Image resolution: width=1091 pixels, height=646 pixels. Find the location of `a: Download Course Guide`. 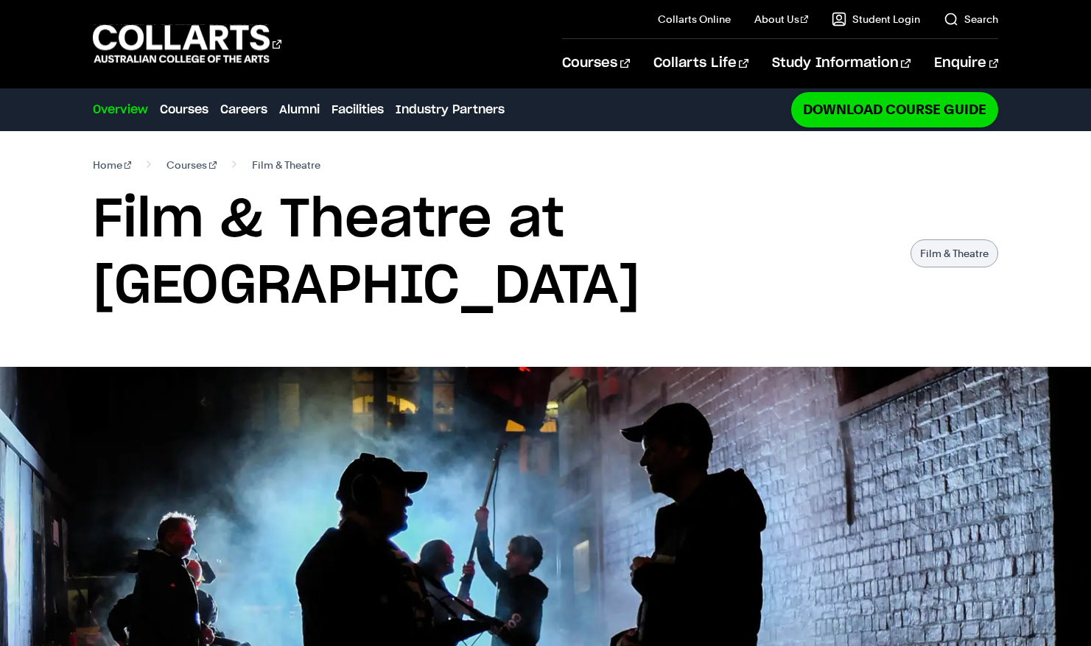

a: Download Course Guide is located at coordinates (894, 109).